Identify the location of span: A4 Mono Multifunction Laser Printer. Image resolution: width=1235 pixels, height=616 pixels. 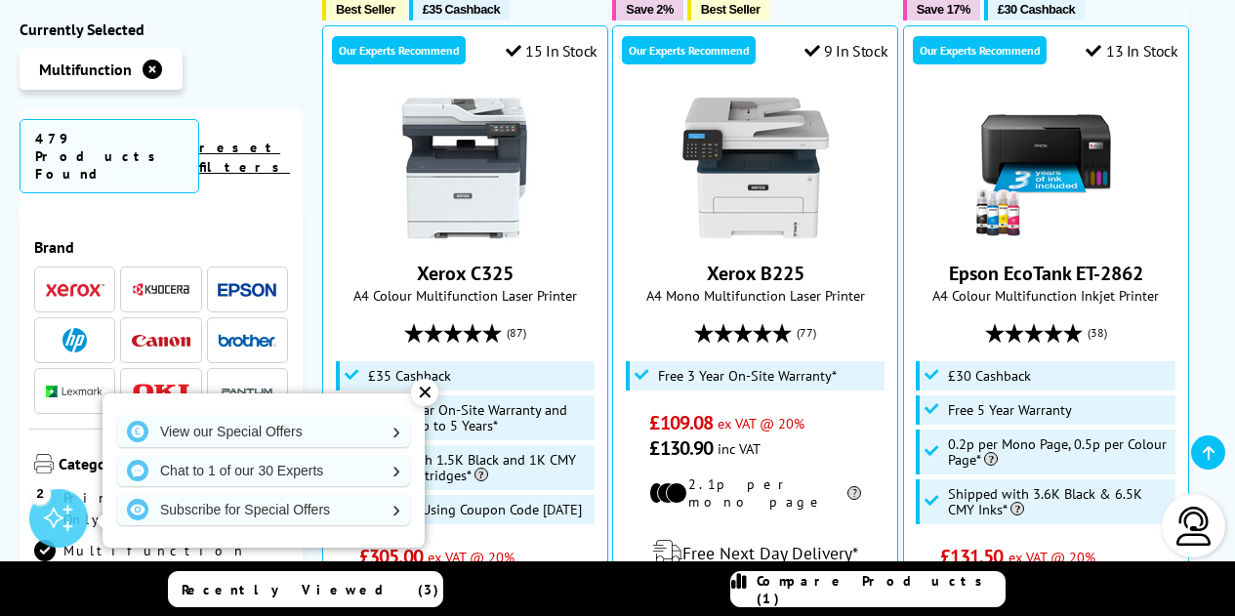
(755, 295).